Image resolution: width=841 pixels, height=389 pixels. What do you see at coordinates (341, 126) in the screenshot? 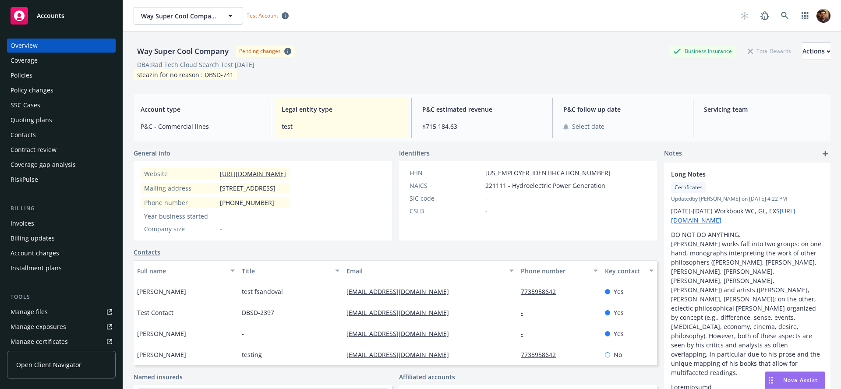
I see `span: test` at bounding box center [341, 126].